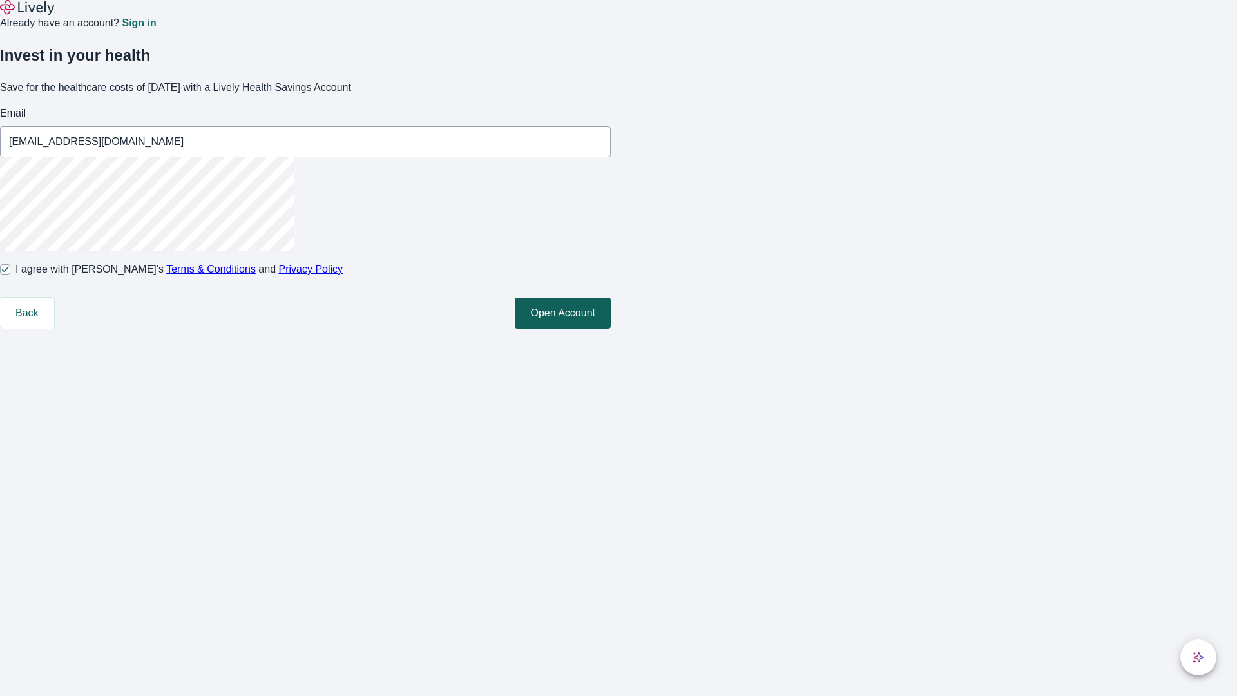  What do you see at coordinates (311, 269) in the screenshot?
I see `a: Privacy Policy` at bounding box center [311, 269].